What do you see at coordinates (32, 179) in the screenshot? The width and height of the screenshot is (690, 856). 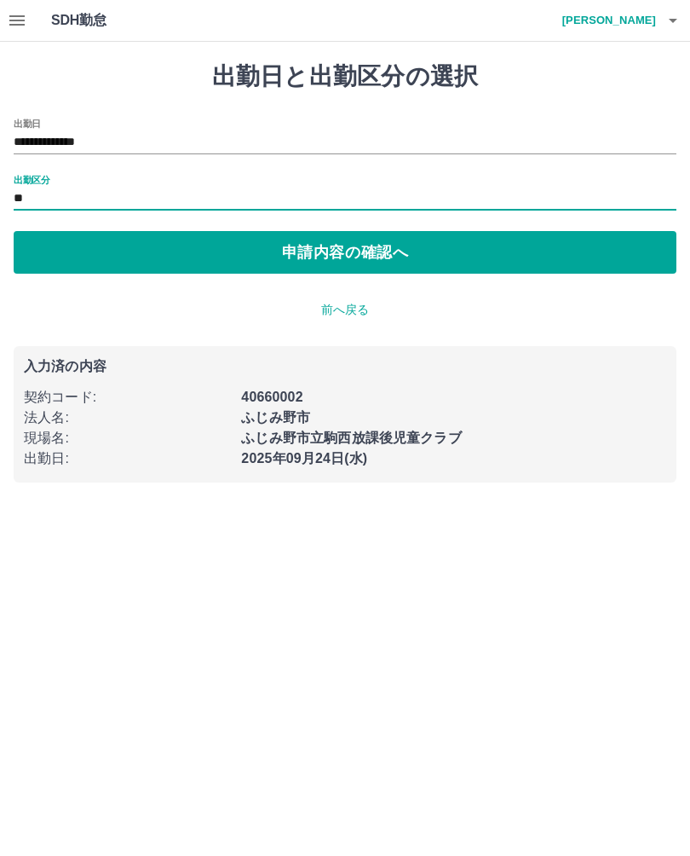 I see `label: 出勤区分` at bounding box center [32, 179].